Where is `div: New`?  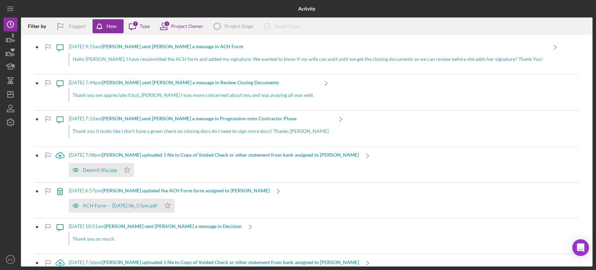
div: New is located at coordinates (111, 26).